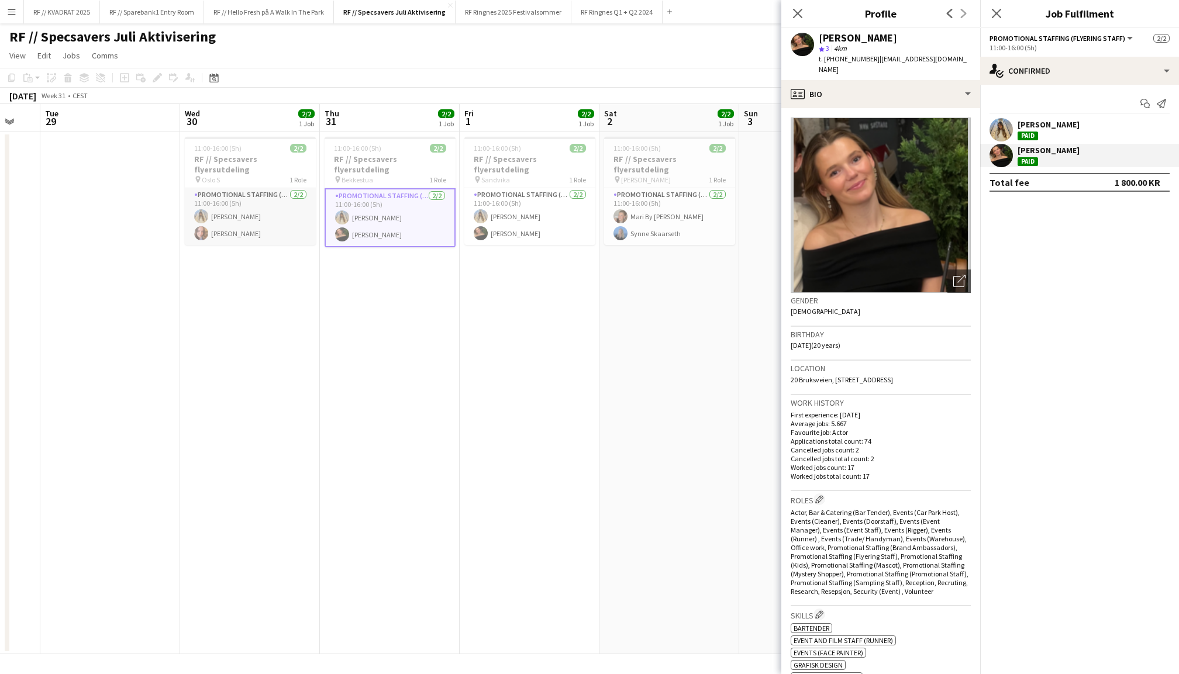 The width and height of the screenshot is (1179, 674). Describe the element at coordinates (843, 640) in the screenshot. I see `span: Event and Film Staff (Runner)` at that location.